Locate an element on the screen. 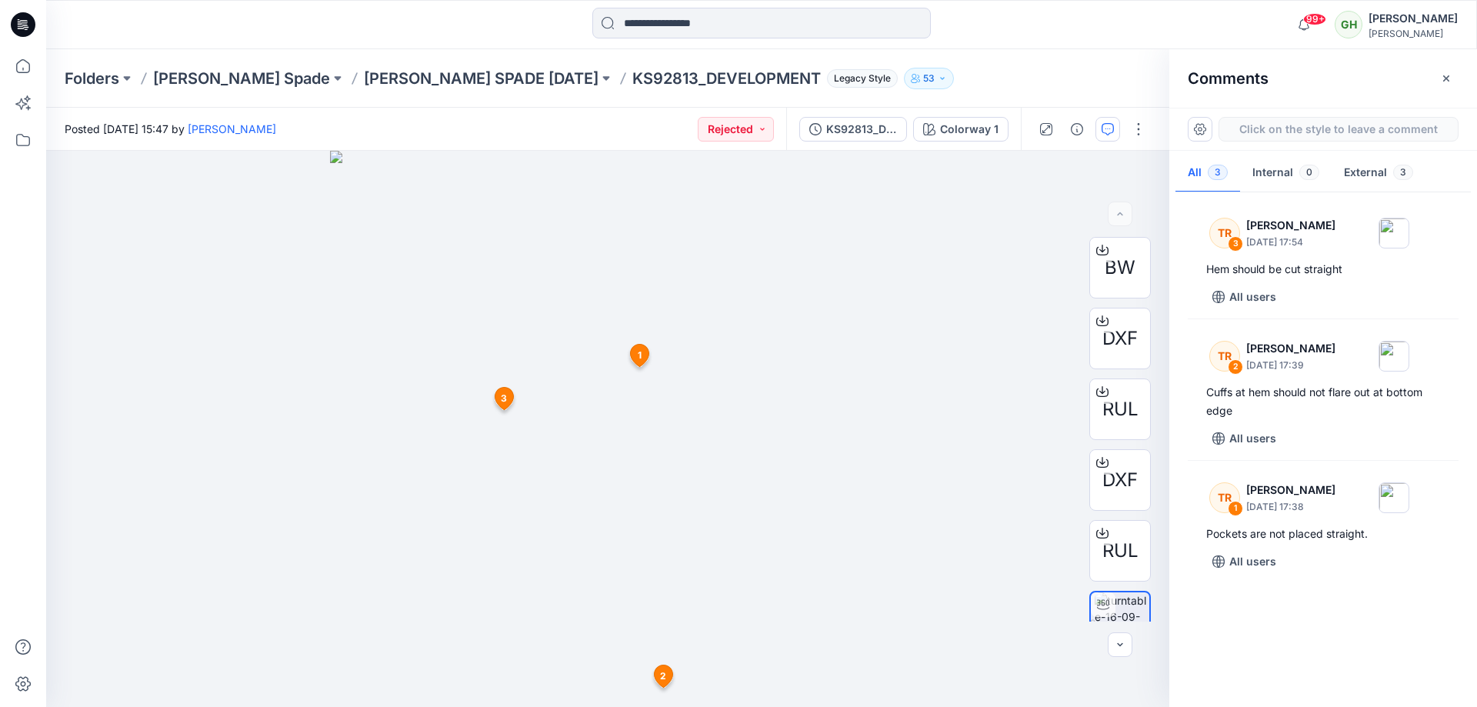  div: GH is located at coordinates (1349, 25).